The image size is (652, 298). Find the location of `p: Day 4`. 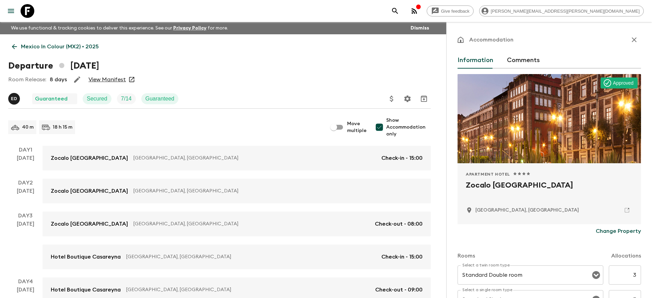

p: Day 4 is located at coordinates (25, 282).